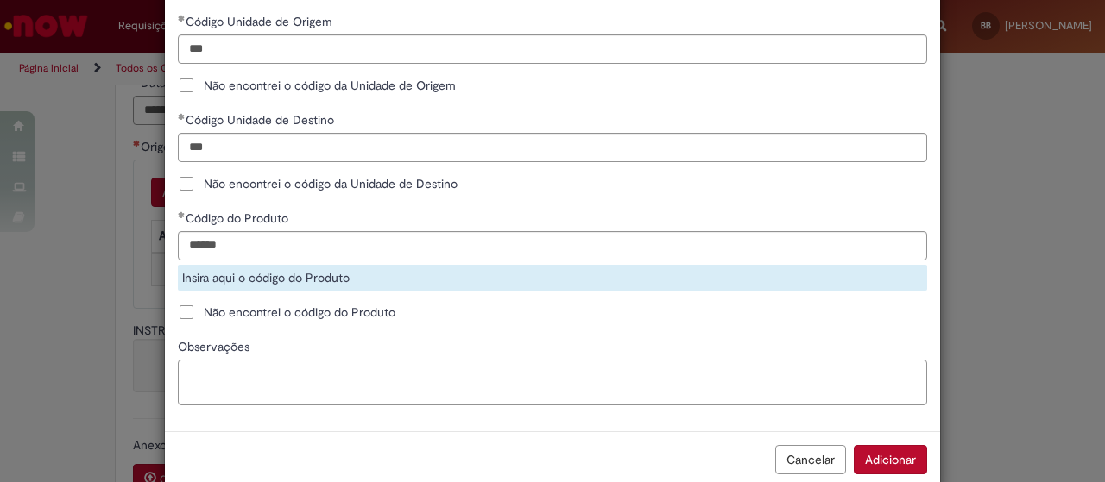 The image size is (1105, 482). Describe the element at coordinates (215, 347) in the screenshot. I see `span: Observações` at that location.